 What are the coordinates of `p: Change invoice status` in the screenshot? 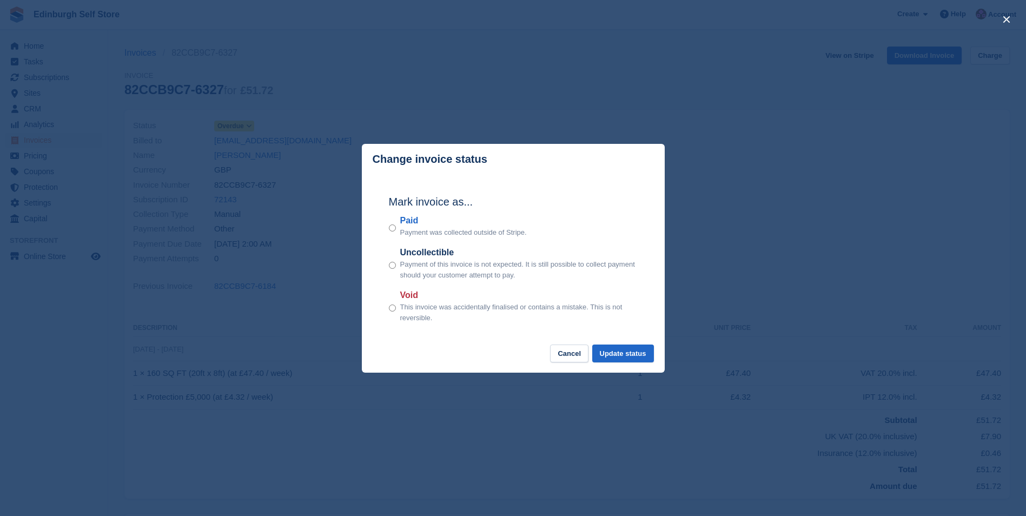 It's located at (430, 159).